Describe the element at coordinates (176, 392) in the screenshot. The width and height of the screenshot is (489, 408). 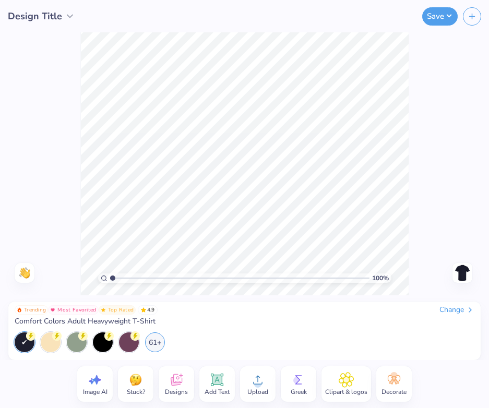
I see `span: Designs` at that location.